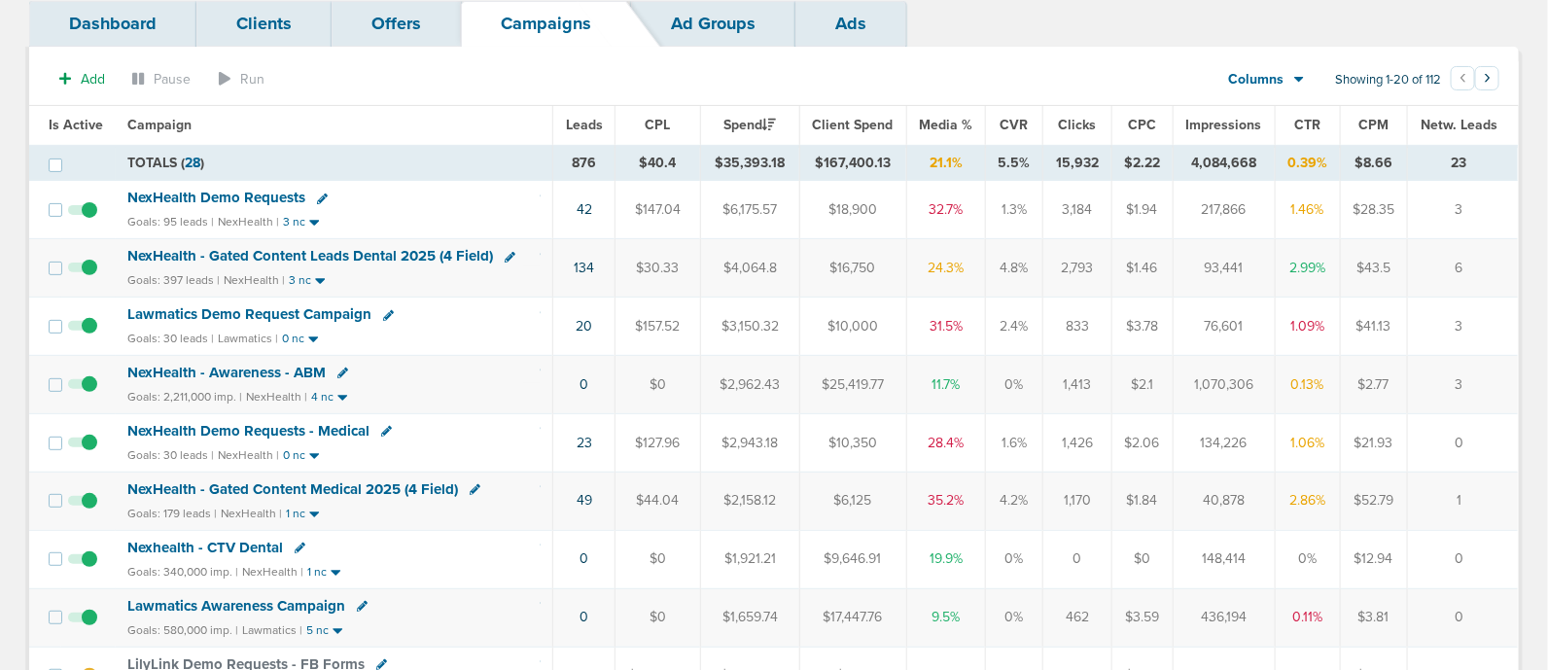 This screenshot has width=1548, height=670. Describe the element at coordinates (227, 372) in the screenshot. I see `span: NexHealth - Awareness - ABM` at that location.